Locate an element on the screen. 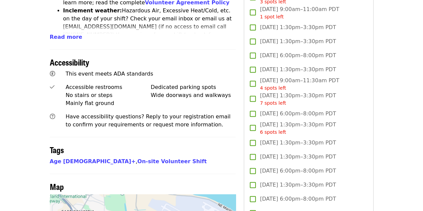 This screenshot has height=211, width=423. button: Read more is located at coordinates (66, 37).